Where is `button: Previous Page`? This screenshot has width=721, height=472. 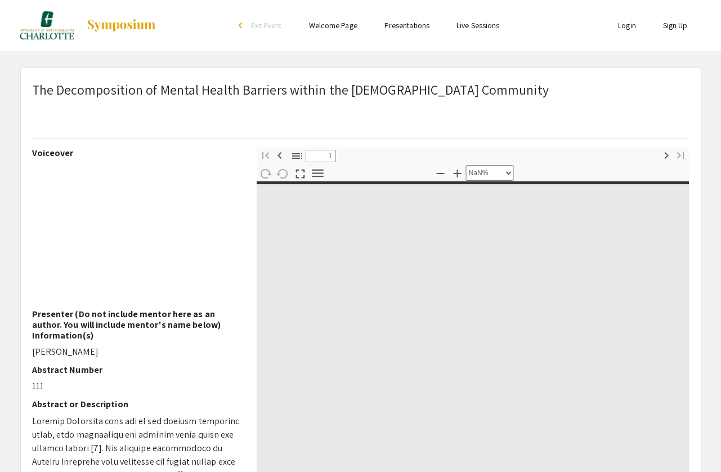 button: Previous Page is located at coordinates (280, 154).